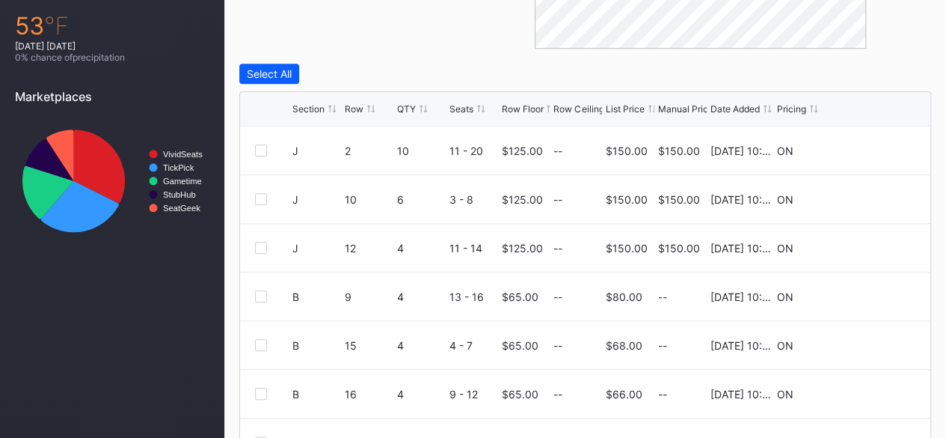 The height and width of the screenshot is (438, 946). What do you see at coordinates (369, 248) in the screenshot?
I see `div: 12` at bounding box center [369, 248].